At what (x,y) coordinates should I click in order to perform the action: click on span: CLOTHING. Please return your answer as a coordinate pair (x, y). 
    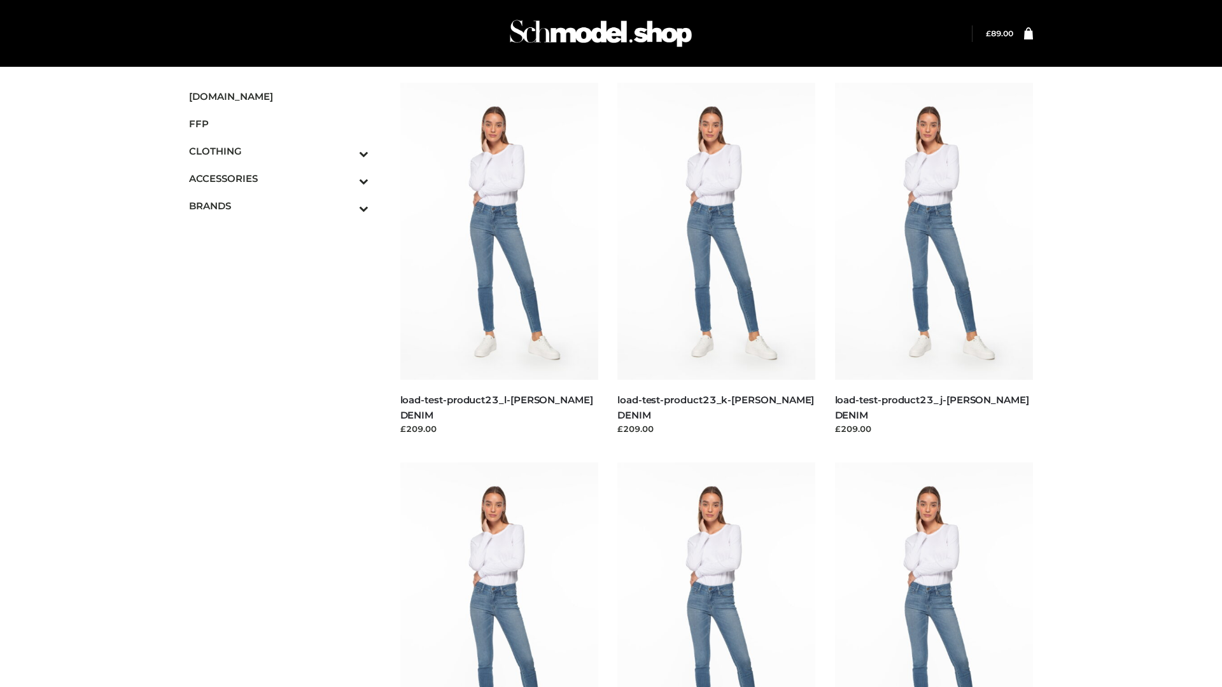
    Looking at the image, I should click on (279, 151).